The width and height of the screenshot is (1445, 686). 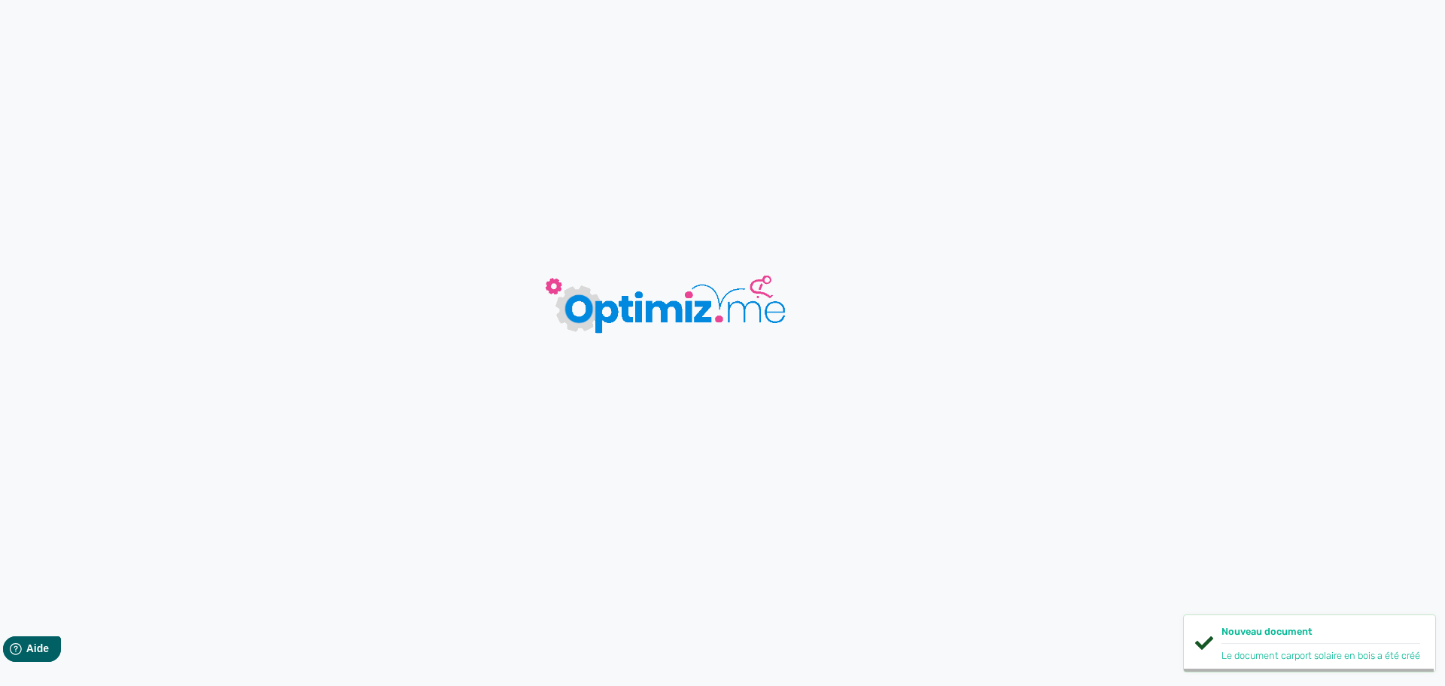 I want to click on div: Nouveau document, so click(x=1321, y=634).